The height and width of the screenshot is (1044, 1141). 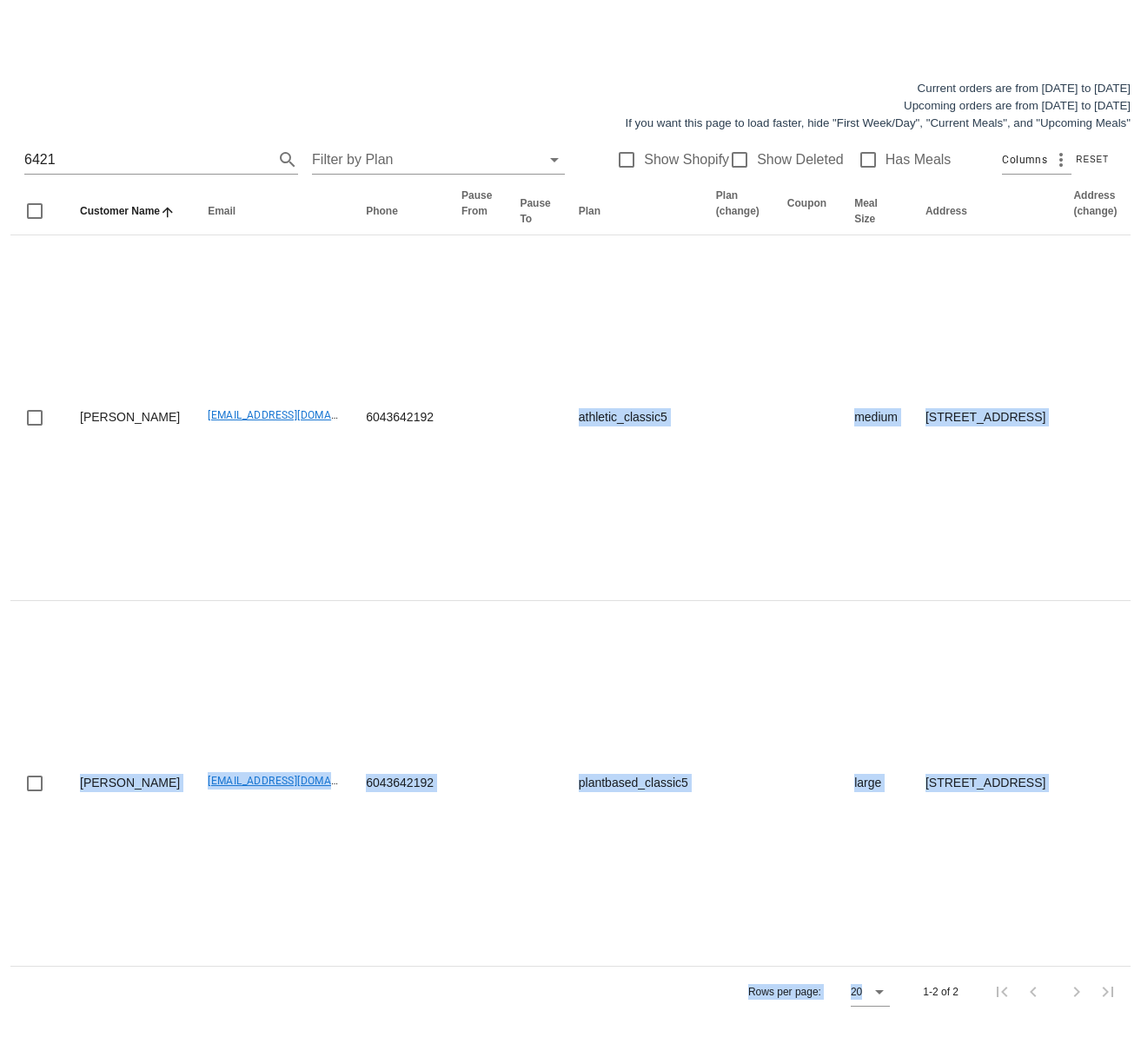 I want to click on span: Columns, so click(x=1024, y=160).